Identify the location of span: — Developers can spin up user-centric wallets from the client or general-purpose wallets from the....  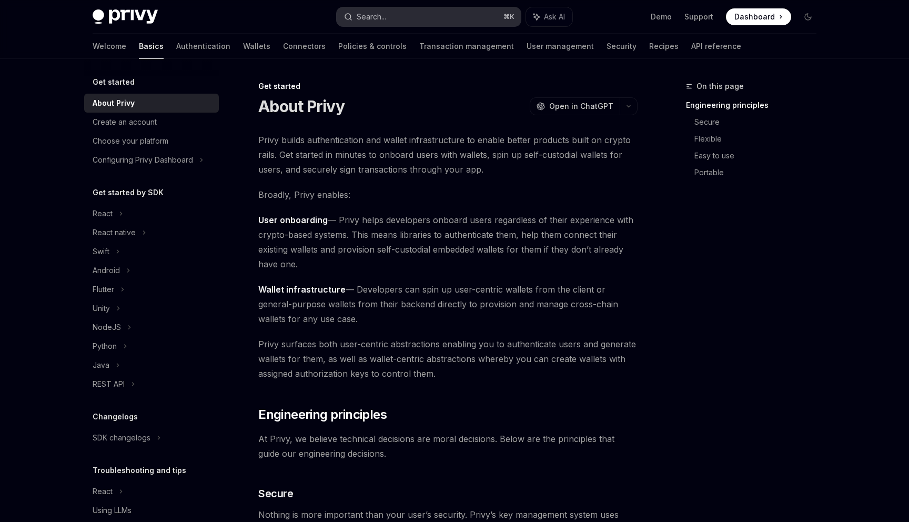
(448, 304).